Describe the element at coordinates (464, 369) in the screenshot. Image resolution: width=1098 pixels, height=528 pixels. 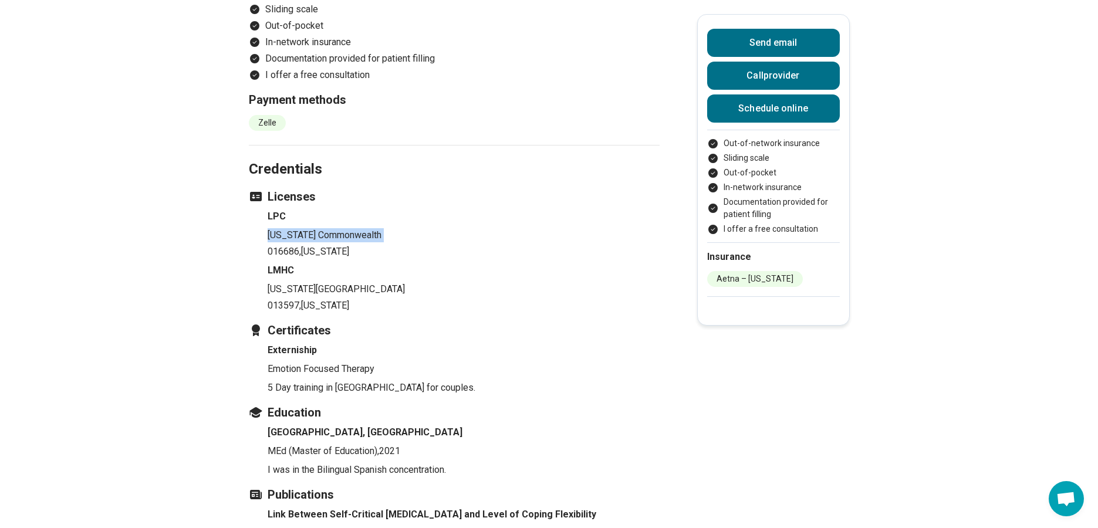
I see `p: Emotion Focused Therapy` at that location.